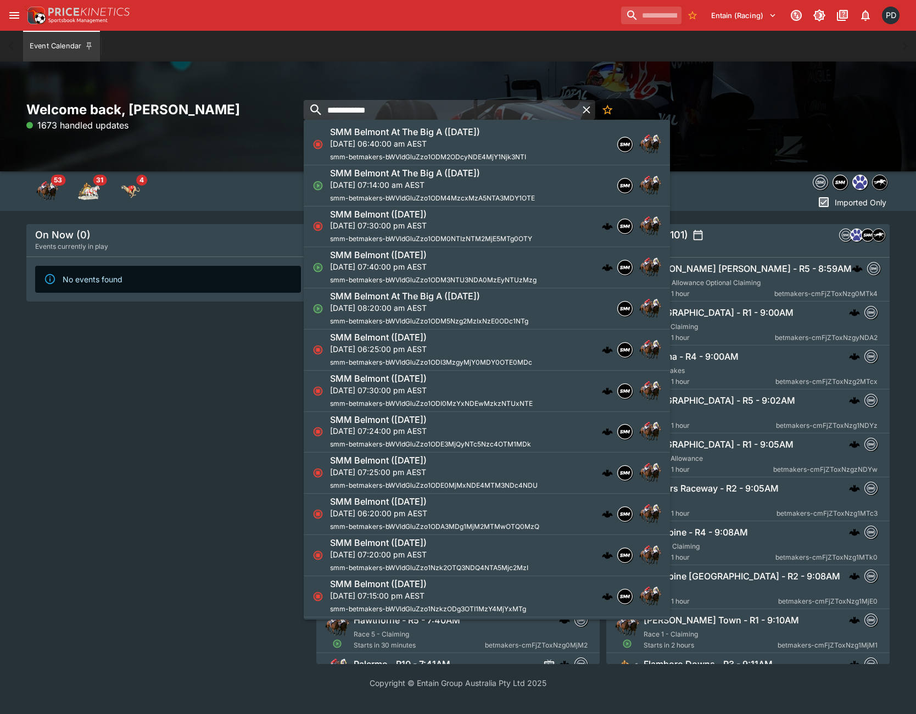 This screenshot has width=916, height=714. What do you see at coordinates (692, 15) in the screenshot?
I see `button: No Bookmarks` at bounding box center [692, 15].